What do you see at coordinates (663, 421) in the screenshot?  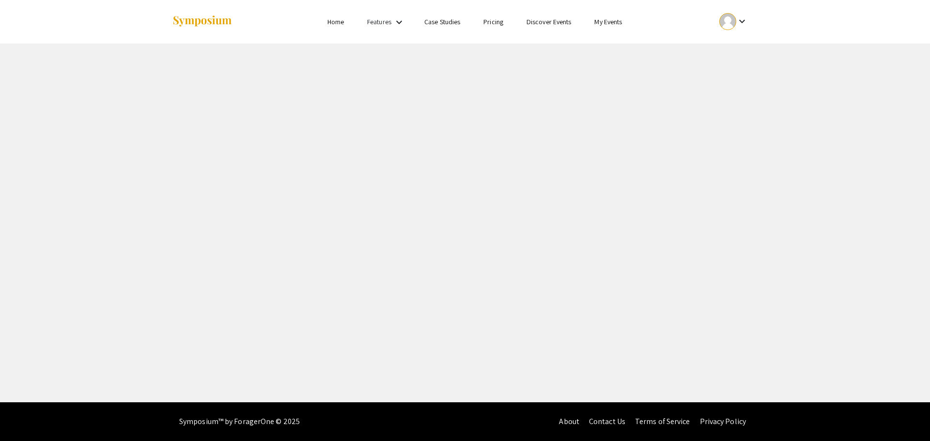 I see `a: Terms of Service` at bounding box center [663, 421].